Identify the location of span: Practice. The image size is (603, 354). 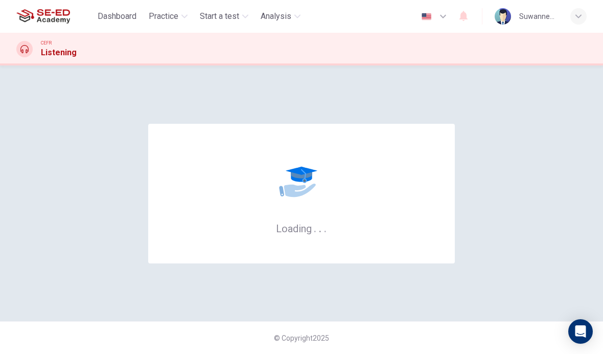
(164, 16).